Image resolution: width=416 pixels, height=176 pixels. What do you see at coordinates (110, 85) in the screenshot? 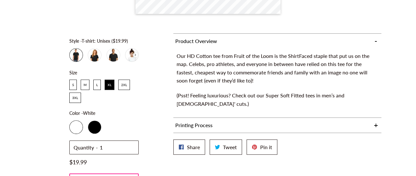
I see `li: XL` at bounding box center [110, 85].